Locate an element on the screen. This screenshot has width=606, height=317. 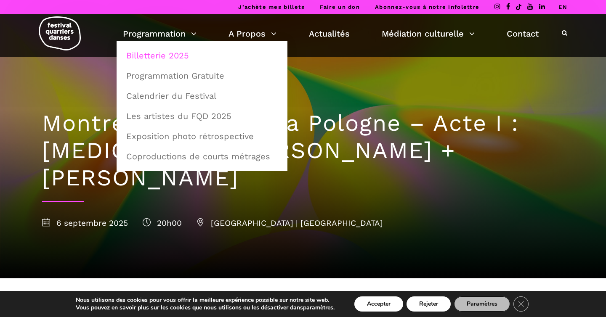
a: Contact is located at coordinates (523, 34).